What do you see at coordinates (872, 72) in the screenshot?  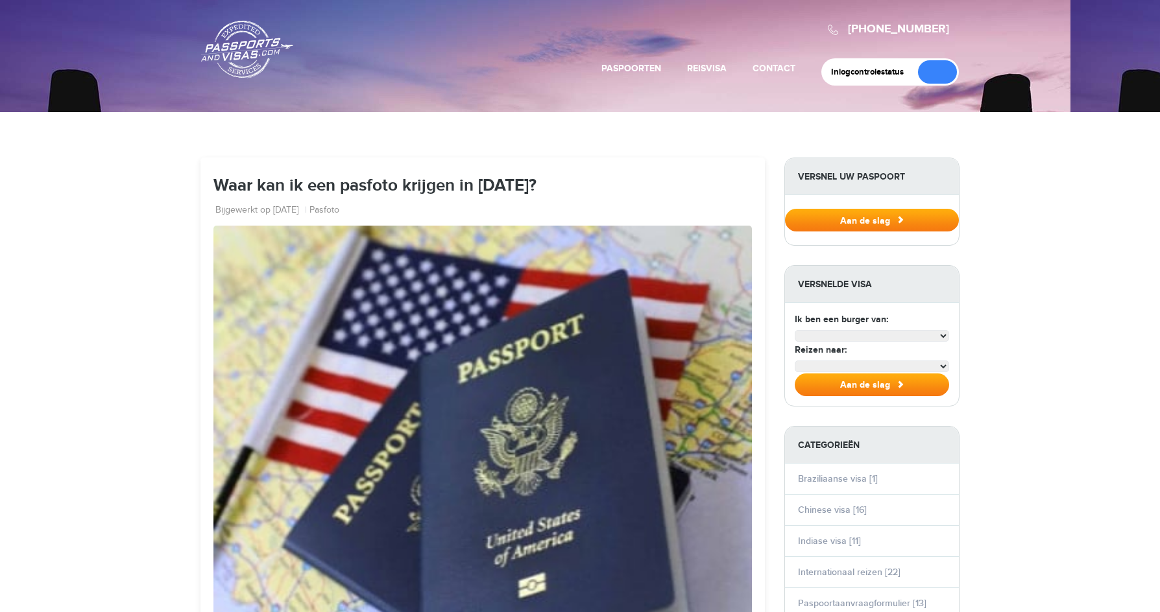 I see `a: Inlogcontrolestatus` at bounding box center [872, 72].